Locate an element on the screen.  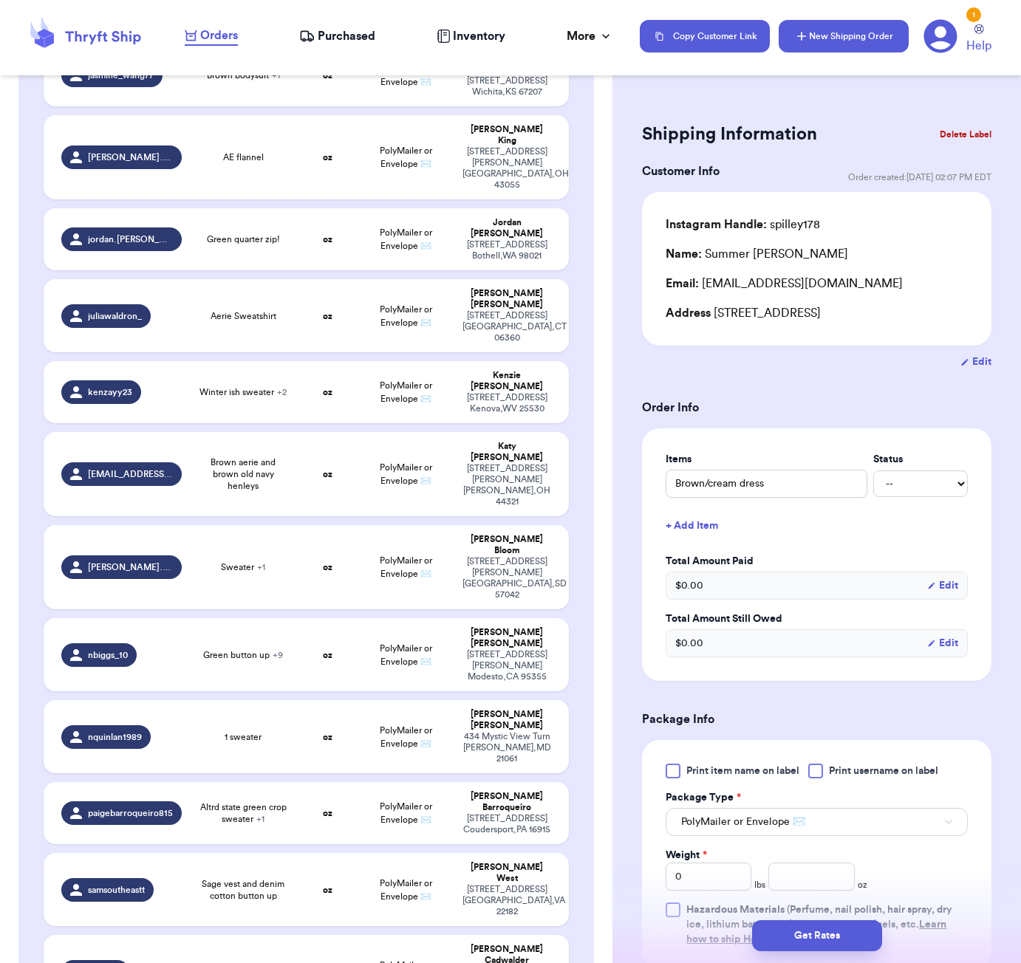
span: jasmine_wang77 is located at coordinates (120, 75).